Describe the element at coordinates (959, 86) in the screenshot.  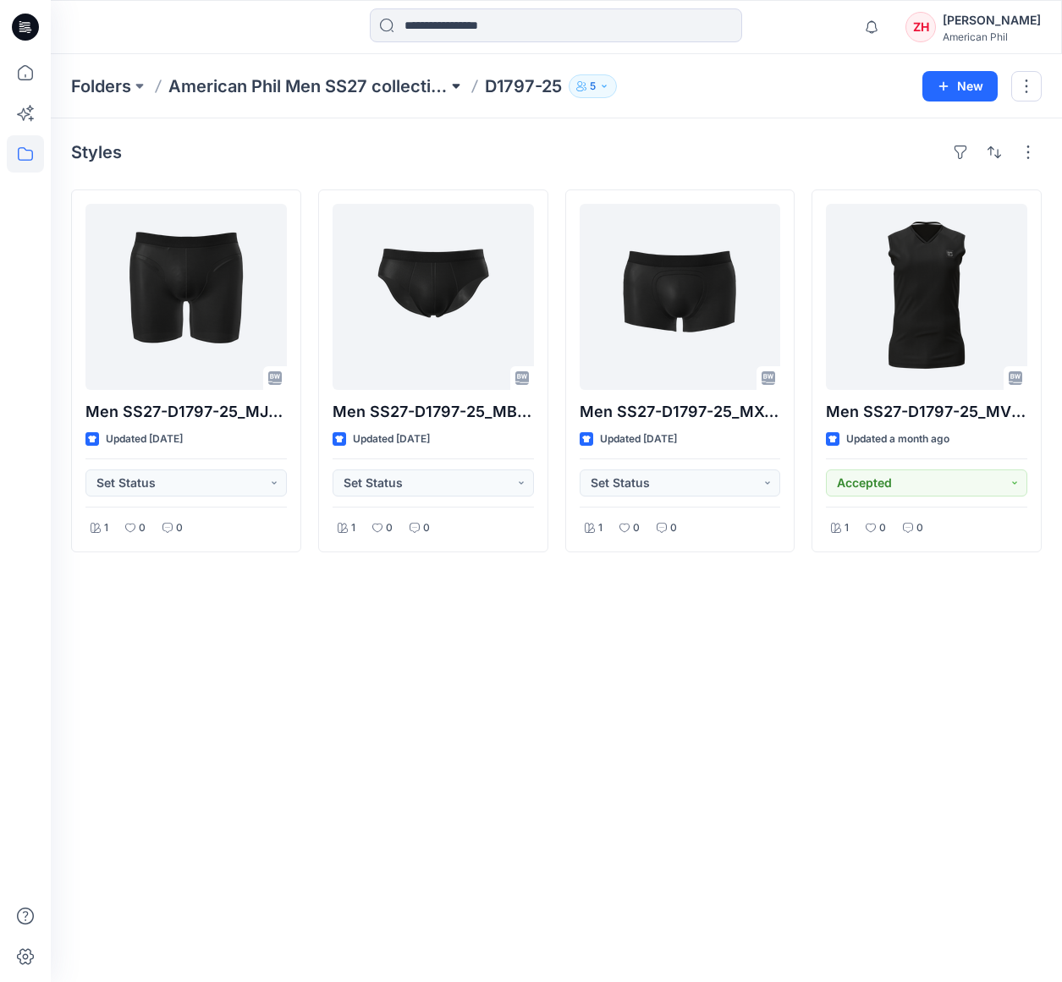
I see `button: New` at that location.